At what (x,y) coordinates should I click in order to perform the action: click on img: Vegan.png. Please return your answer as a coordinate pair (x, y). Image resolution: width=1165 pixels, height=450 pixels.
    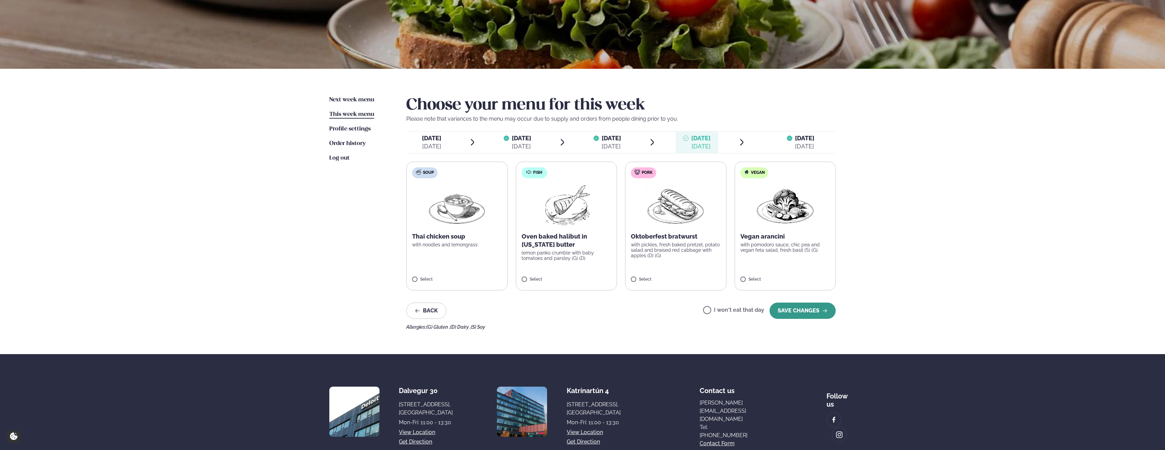
    Looking at the image, I should click on (785, 205).